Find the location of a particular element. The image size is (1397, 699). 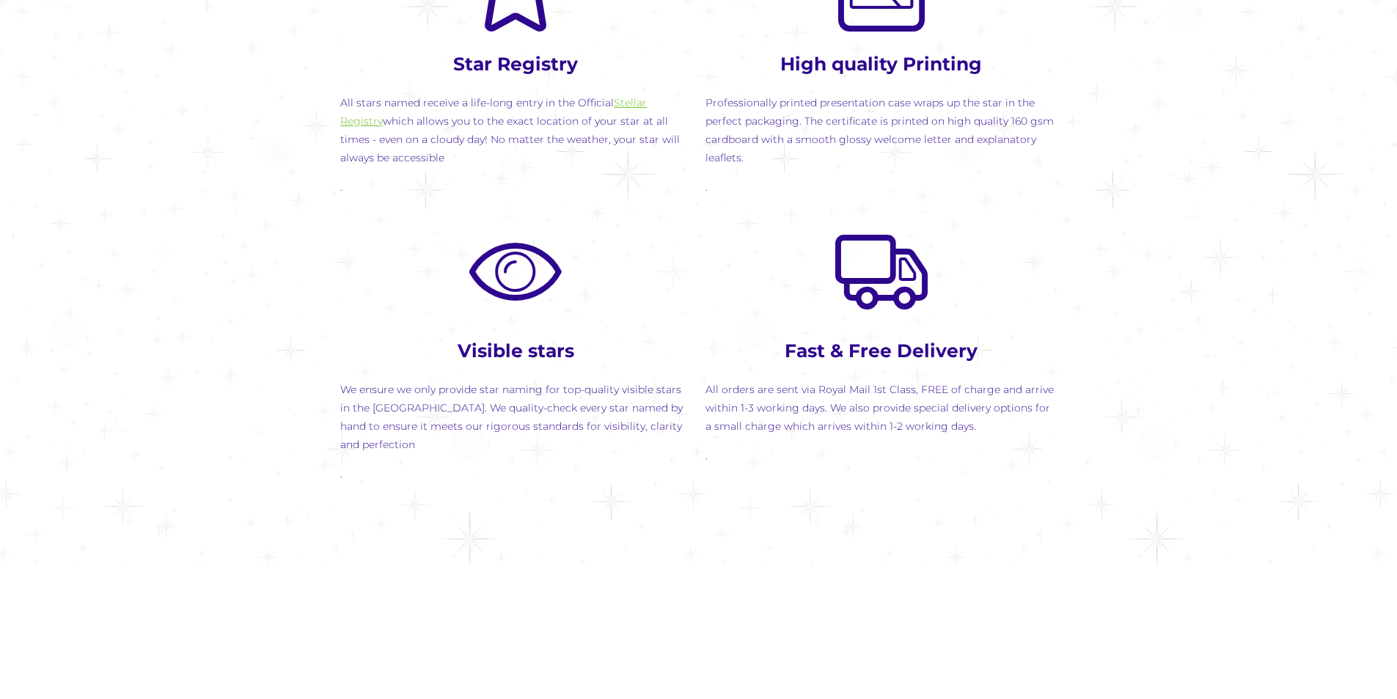

p: All stars named receive a life-long entry in the Official which allows you to the exact location ... is located at coordinates (515, 131).